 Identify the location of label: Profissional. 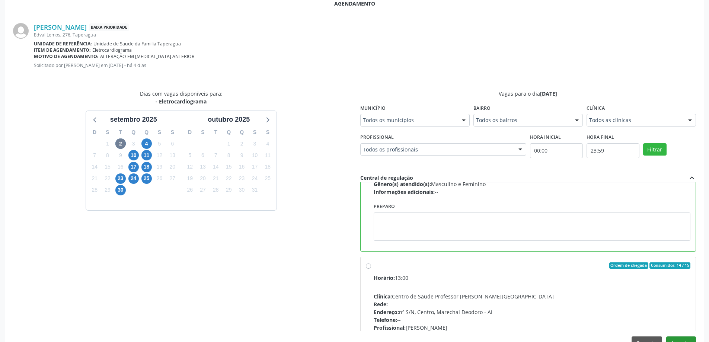
(377, 137).